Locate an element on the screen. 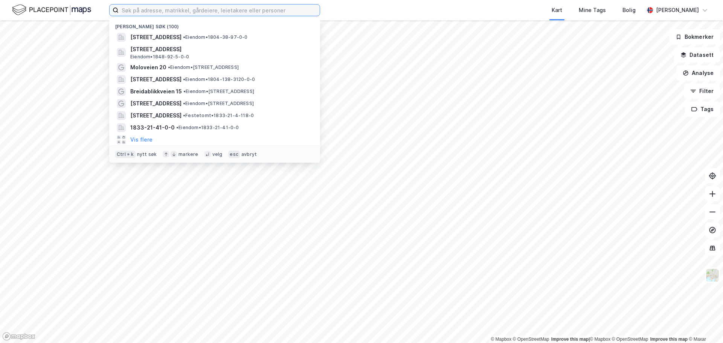 This screenshot has width=723, height=343. span: Eiendom • 1848-92-5-0-0 is located at coordinates (160, 57).